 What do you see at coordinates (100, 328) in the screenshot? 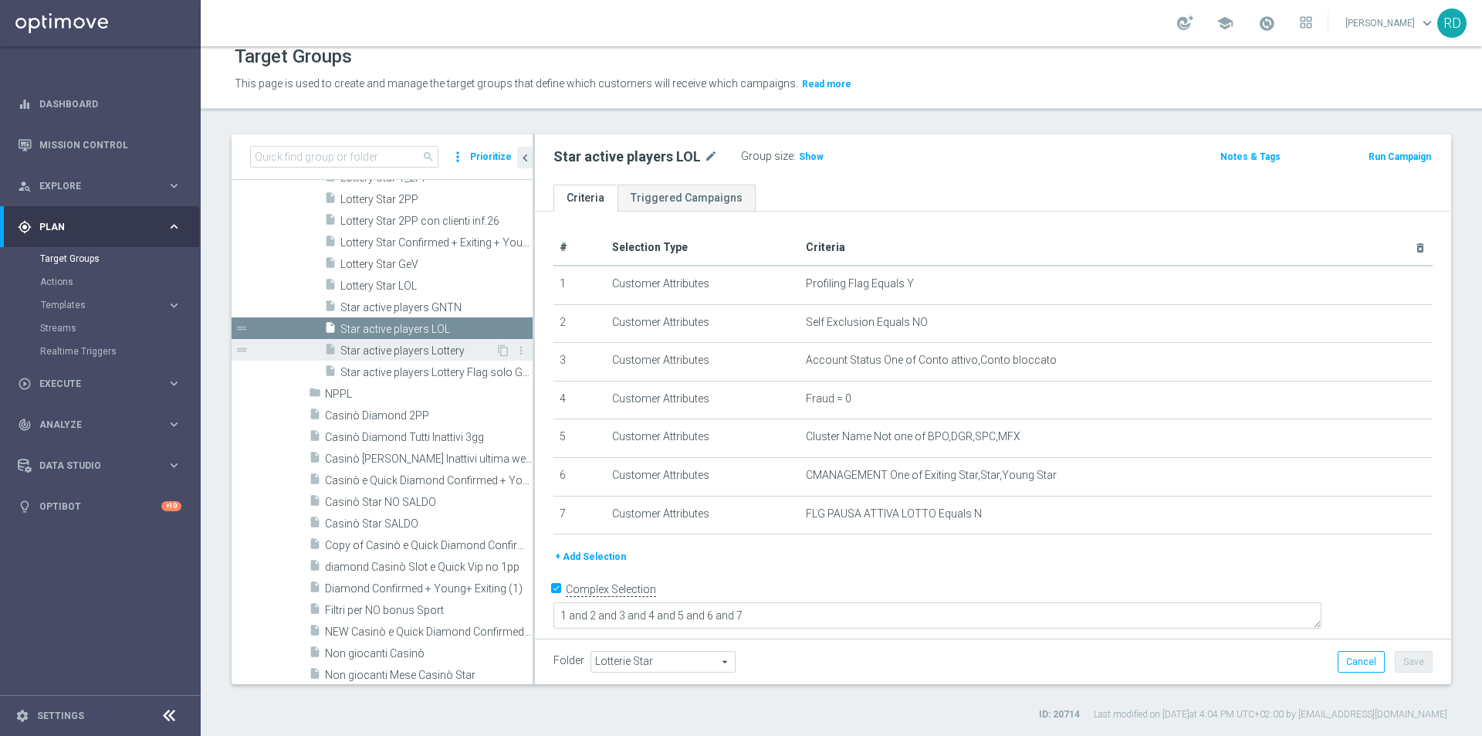
I see `a: Streams` at bounding box center [100, 328].